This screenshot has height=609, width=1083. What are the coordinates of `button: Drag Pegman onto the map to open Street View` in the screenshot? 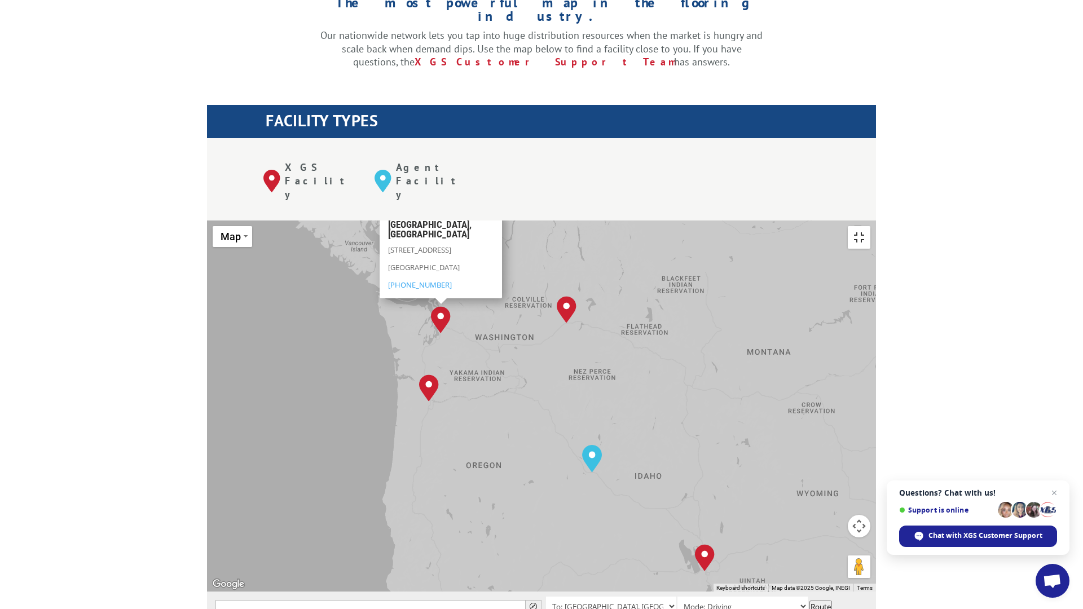 It's located at (859, 567).